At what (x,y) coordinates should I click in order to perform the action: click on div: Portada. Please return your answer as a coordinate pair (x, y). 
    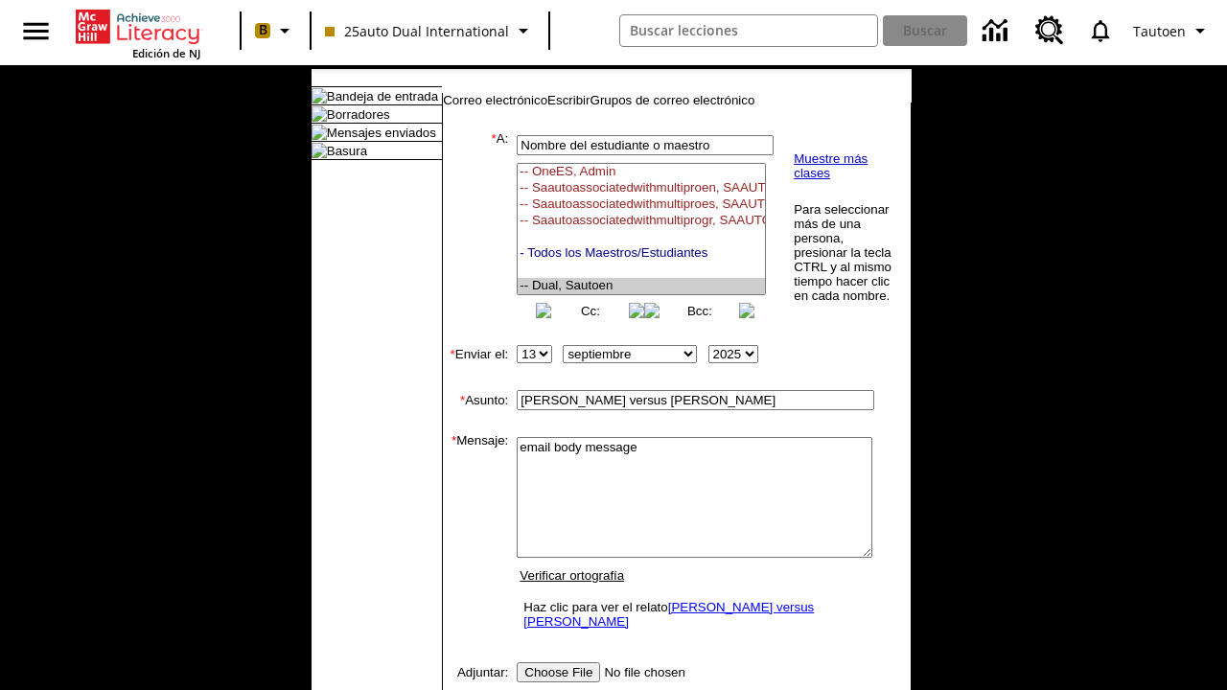
    Looking at the image, I should click on (138, 33).